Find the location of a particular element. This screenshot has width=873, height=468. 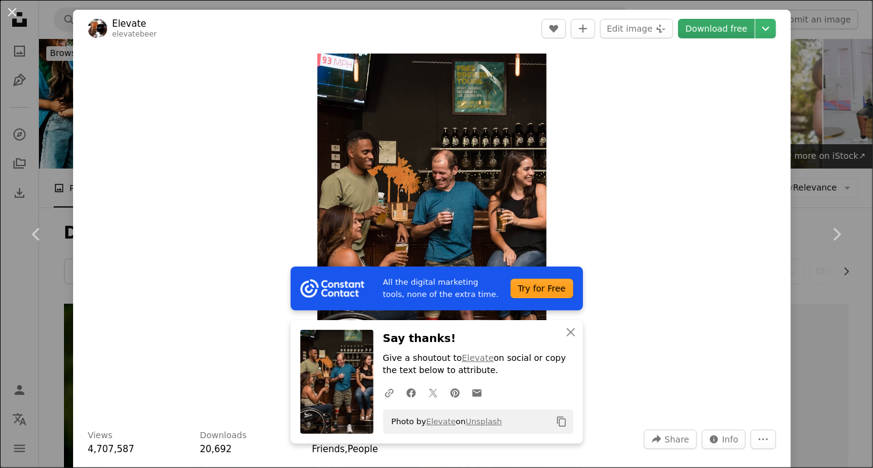

span: 4,707,587 is located at coordinates (111, 450).